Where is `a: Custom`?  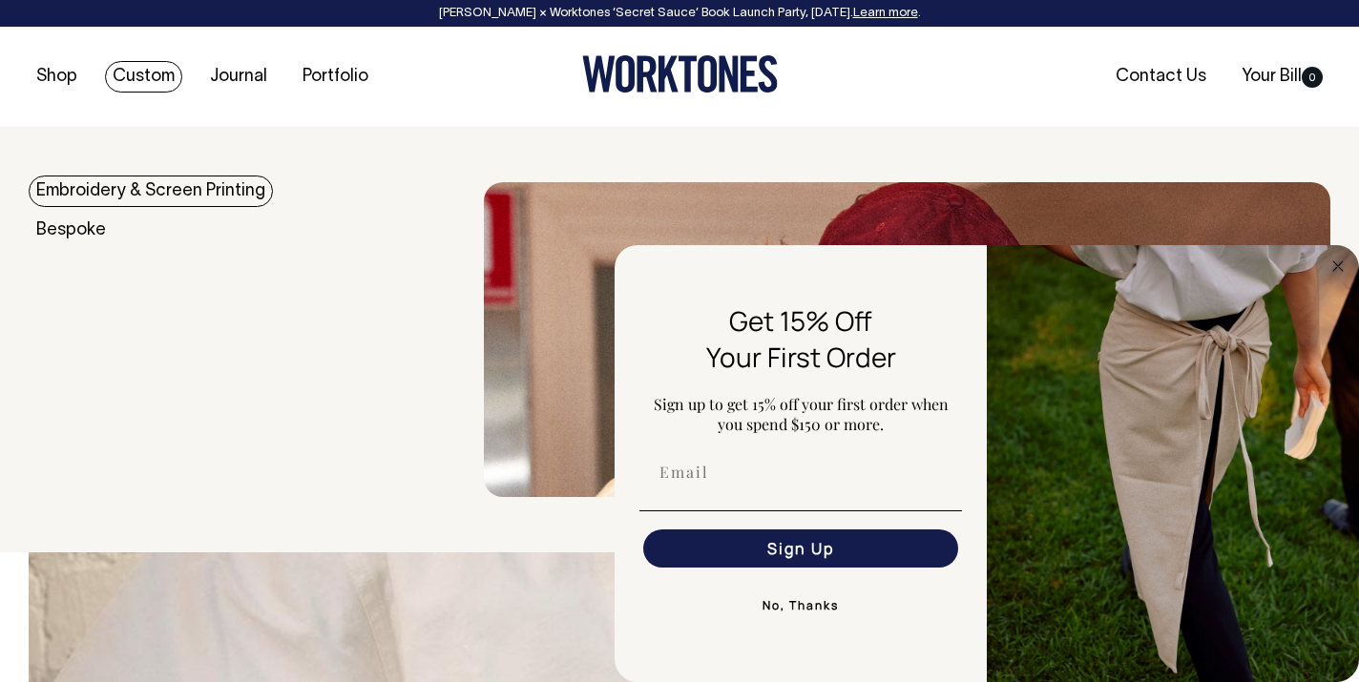 a: Custom is located at coordinates (143, 76).